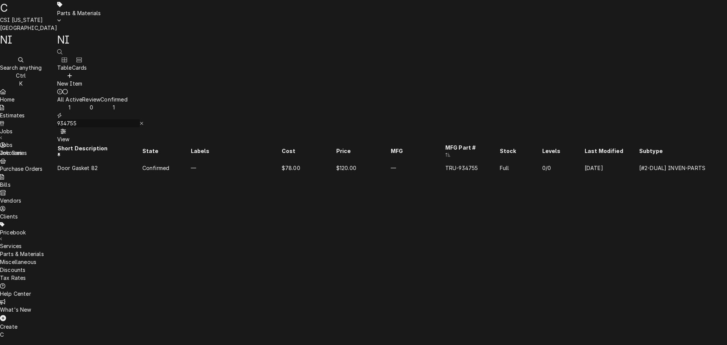 This screenshot has width=727, height=345. I want to click on div: Short Description, so click(100, 151).